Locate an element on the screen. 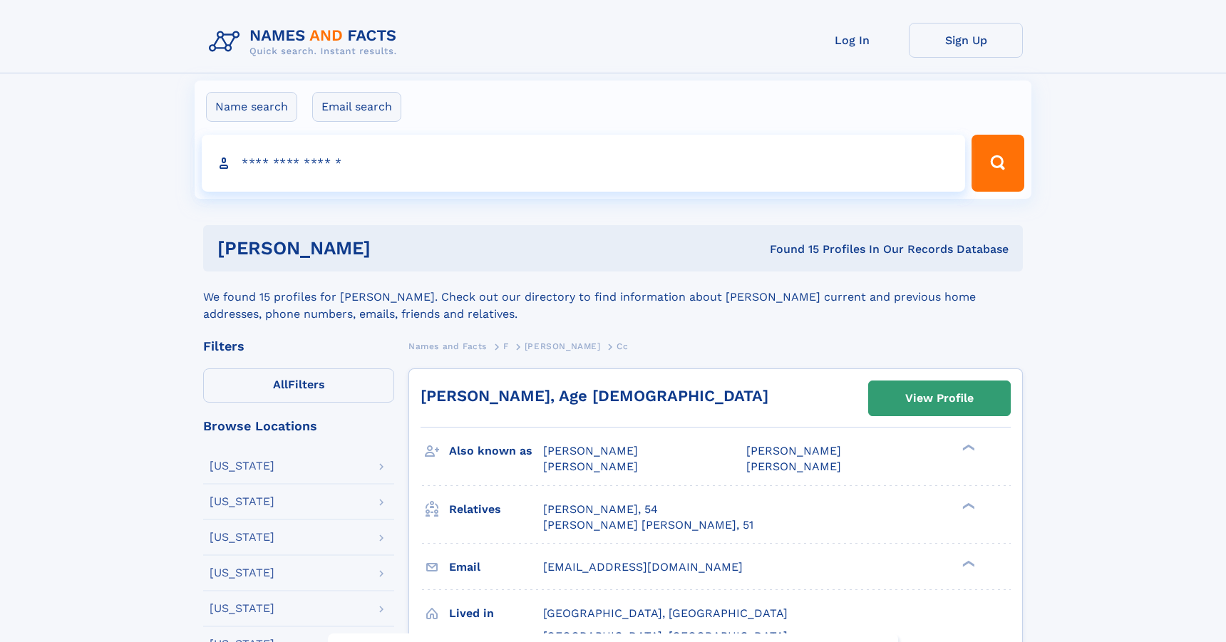 Image resolution: width=1226 pixels, height=642 pixels. div: Found 15 Profiles In Our Records Database is located at coordinates (789, 250).